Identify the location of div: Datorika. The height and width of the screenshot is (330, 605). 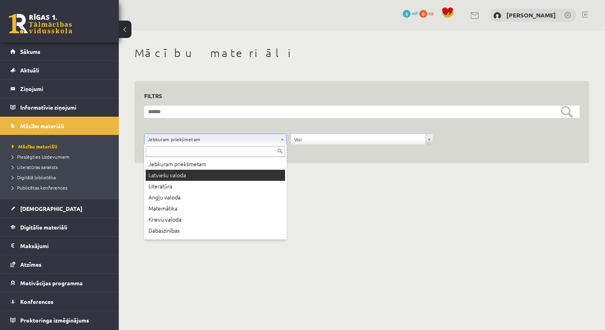
(215, 242).